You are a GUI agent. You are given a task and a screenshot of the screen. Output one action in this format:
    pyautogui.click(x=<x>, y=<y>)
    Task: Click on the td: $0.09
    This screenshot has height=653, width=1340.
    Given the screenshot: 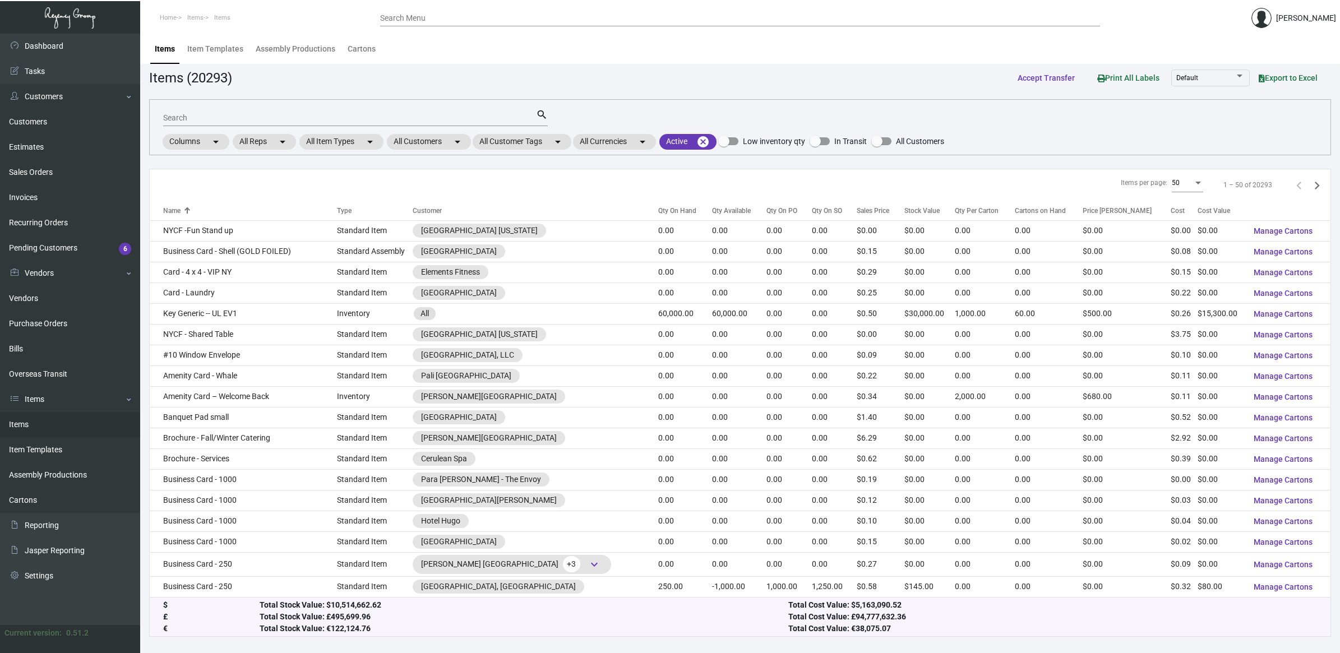 What is the action you would take?
    pyautogui.click(x=880, y=355)
    